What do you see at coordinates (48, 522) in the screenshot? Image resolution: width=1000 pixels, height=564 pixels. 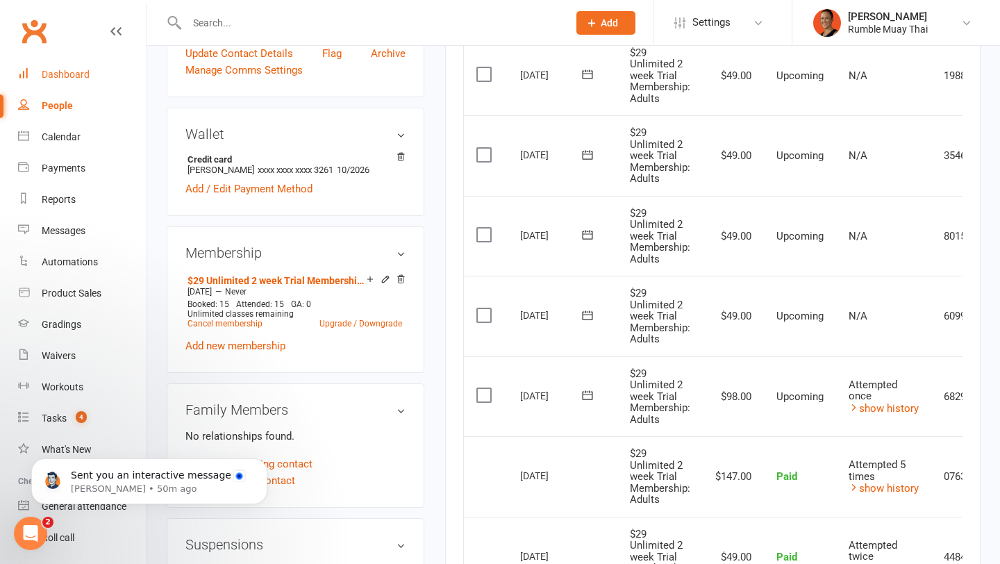 I see `span: 2` at bounding box center [48, 522].